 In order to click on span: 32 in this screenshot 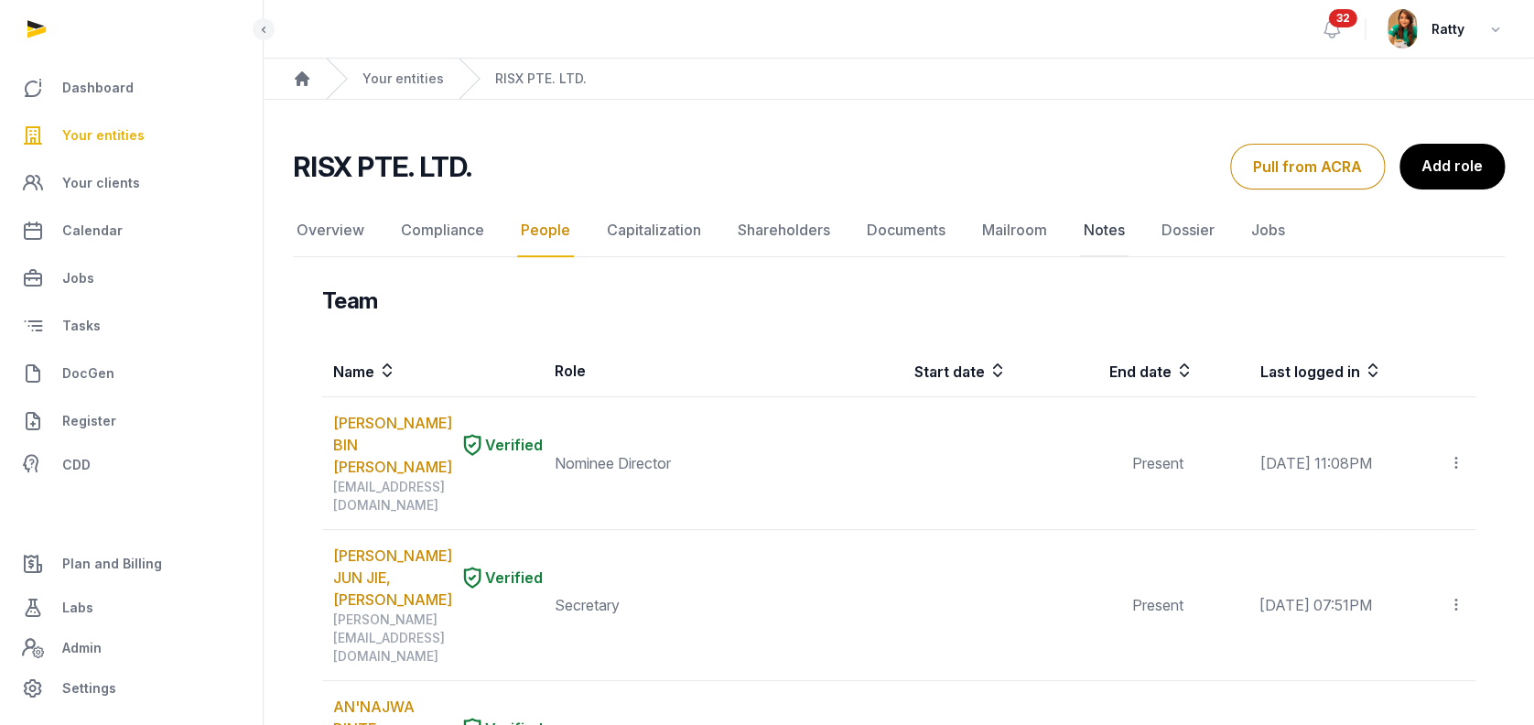, I will do `click(1343, 18)`.